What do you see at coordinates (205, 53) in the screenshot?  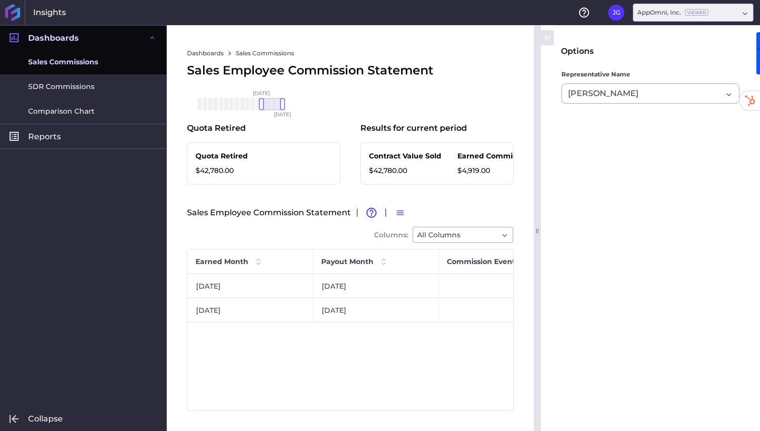 I see `a: Dashboards` at bounding box center [205, 53].